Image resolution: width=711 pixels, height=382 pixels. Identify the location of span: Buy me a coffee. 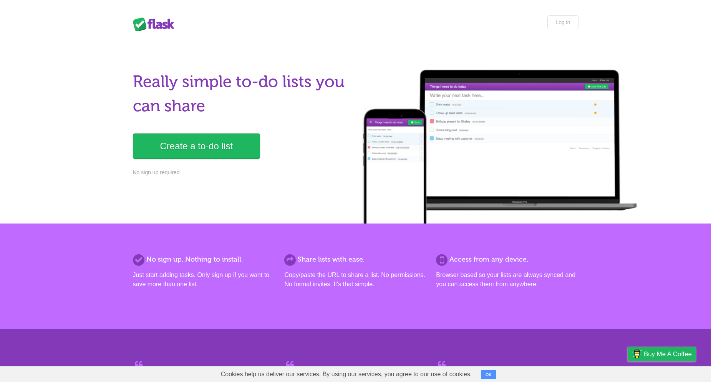
(668, 354).